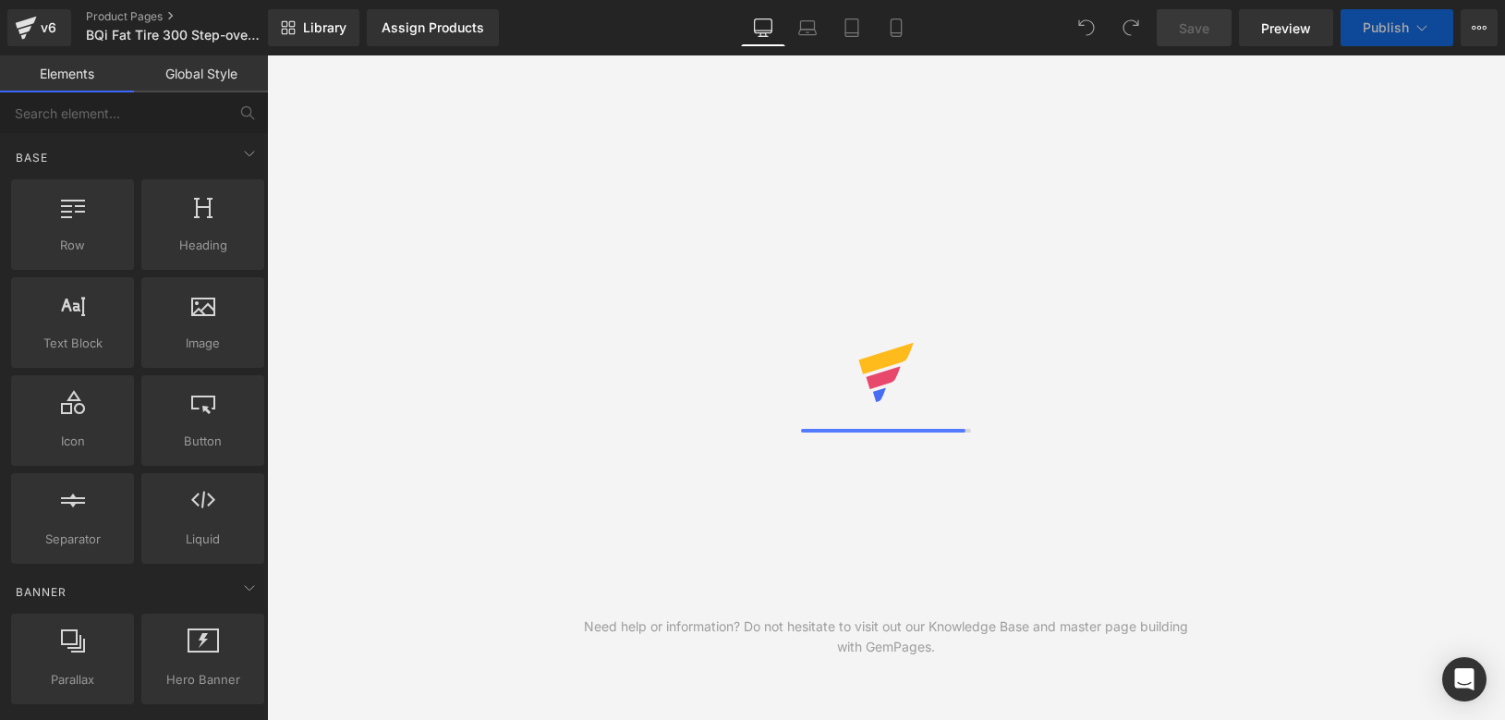 Image resolution: width=1505 pixels, height=720 pixels. Describe the element at coordinates (31, 157) in the screenshot. I see `span: Base` at that location.